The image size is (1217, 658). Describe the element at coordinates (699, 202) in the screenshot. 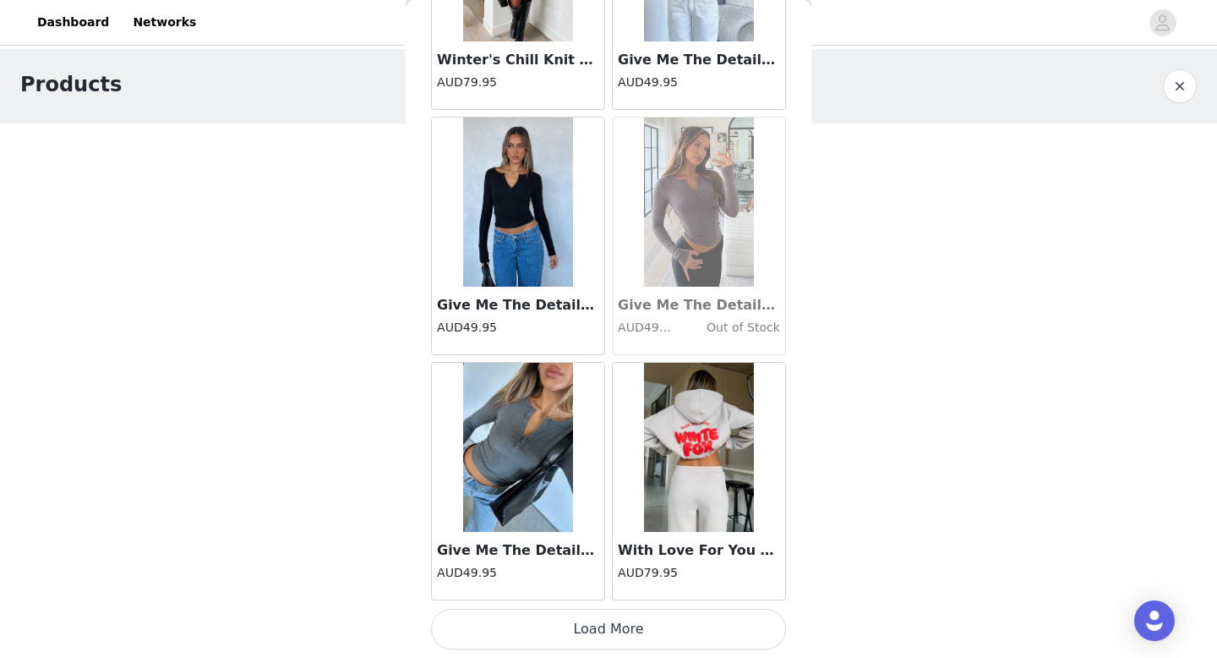

I see `img: Give Me The Details Long Sleeve Top Charcoal` at that location.